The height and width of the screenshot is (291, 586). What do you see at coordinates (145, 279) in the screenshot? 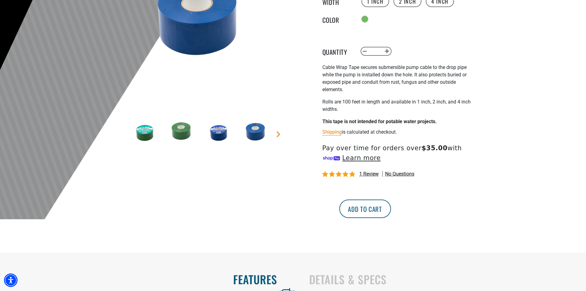
I see `h2: Features` at bounding box center [145, 279].